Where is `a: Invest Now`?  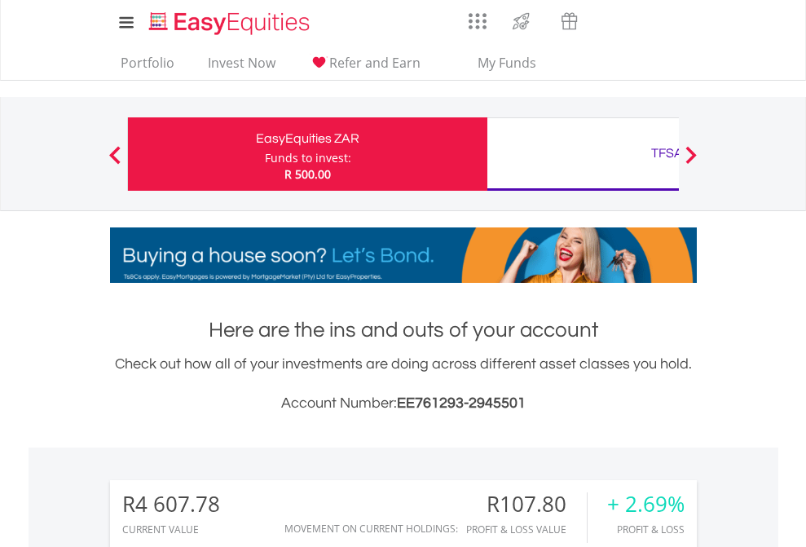
a: Invest Now is located at coordinates (241, 67).